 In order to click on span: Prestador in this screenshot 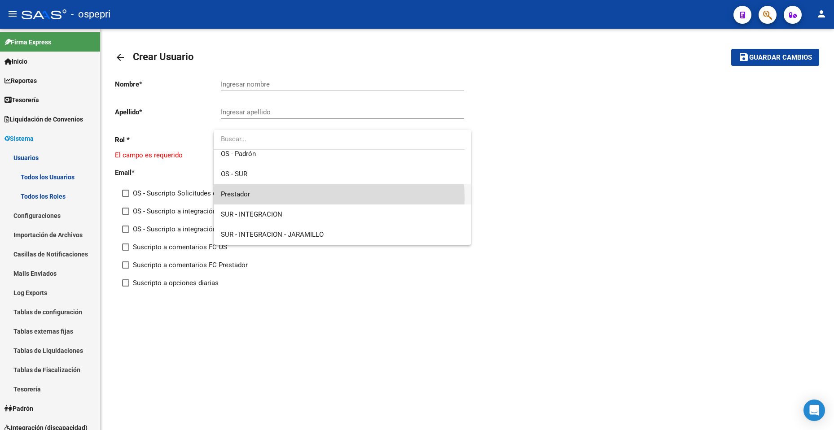, I will do `click(235, 194)`.